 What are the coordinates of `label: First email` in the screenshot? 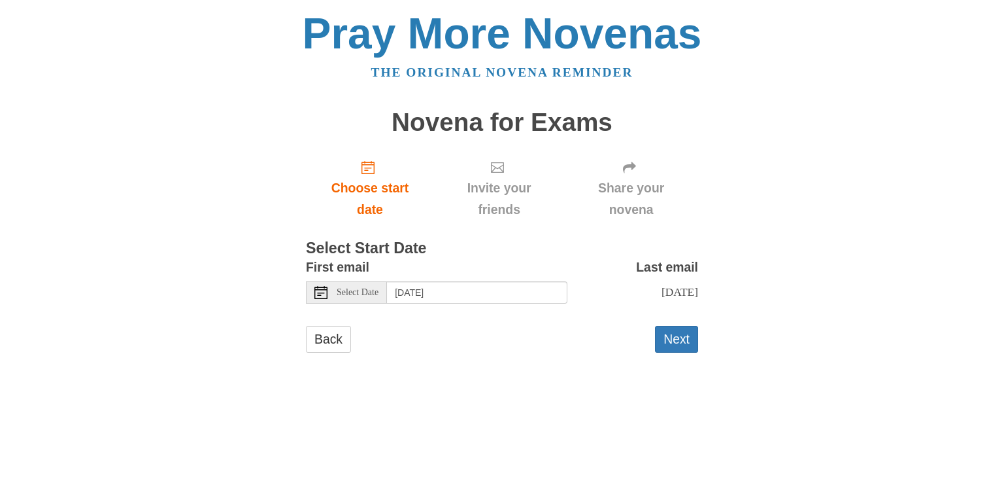 It's located at (337, 267).